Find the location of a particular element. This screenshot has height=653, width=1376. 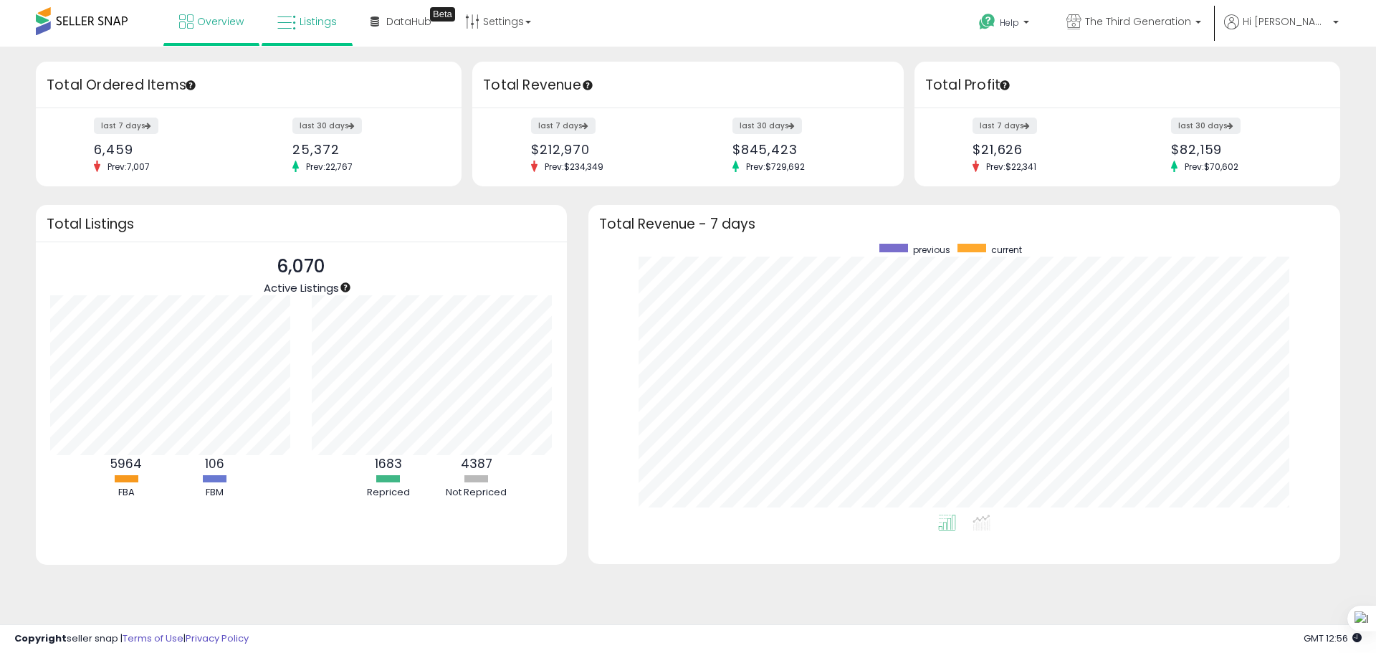

i: Get Help is located at coordinates (987, 21).